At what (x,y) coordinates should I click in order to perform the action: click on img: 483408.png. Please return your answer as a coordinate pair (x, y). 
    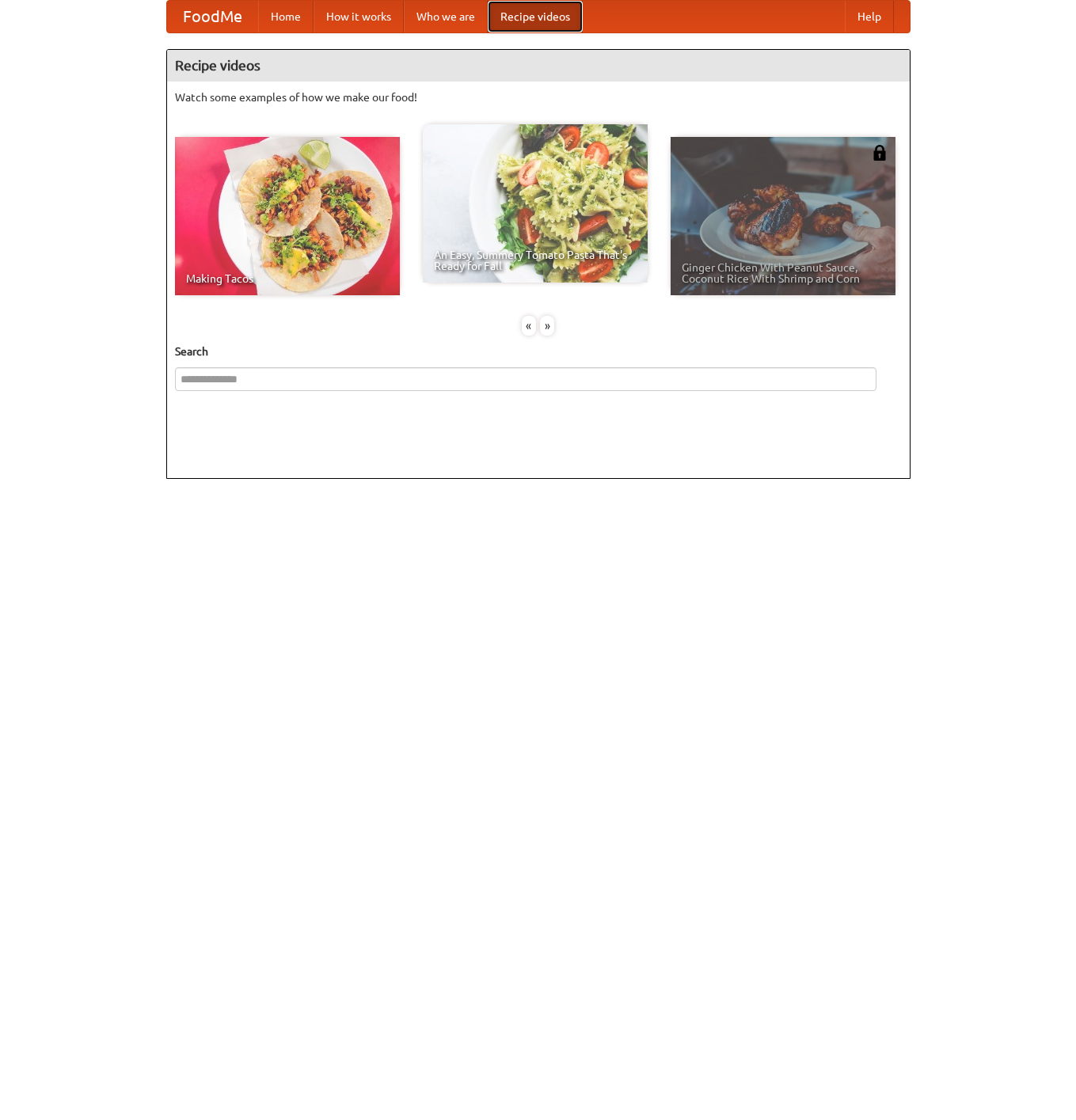
    Looking at the image, I should click on (880, 153).